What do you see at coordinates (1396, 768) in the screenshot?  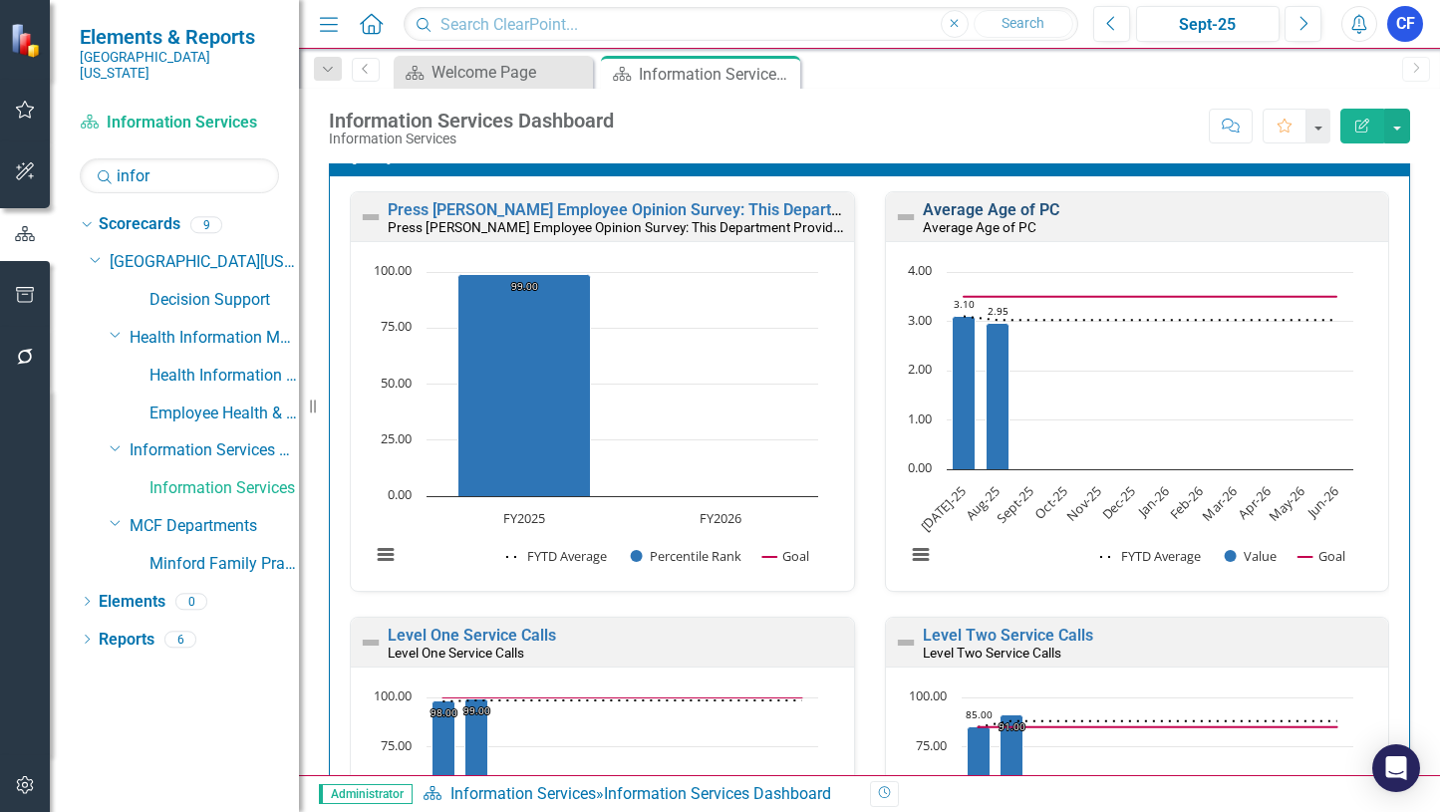 I see `div: Open Intercom Messenger` at bounding box center [1396, 768].